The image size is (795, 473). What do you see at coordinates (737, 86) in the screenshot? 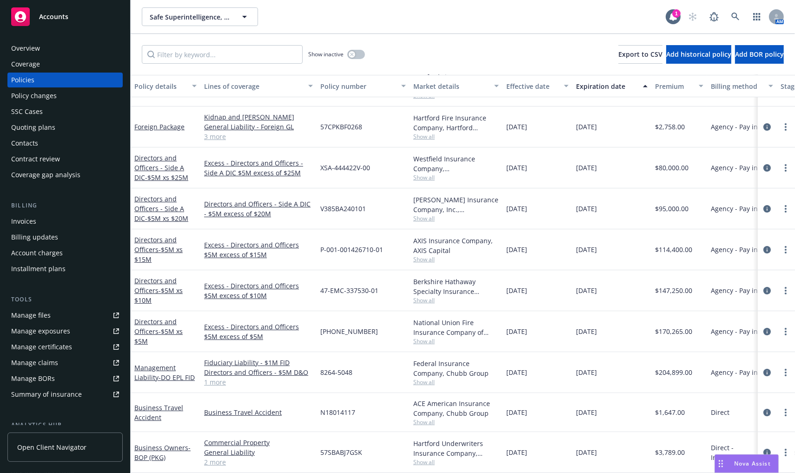
I see `div: Billing method` at bounding box center [737, 86].